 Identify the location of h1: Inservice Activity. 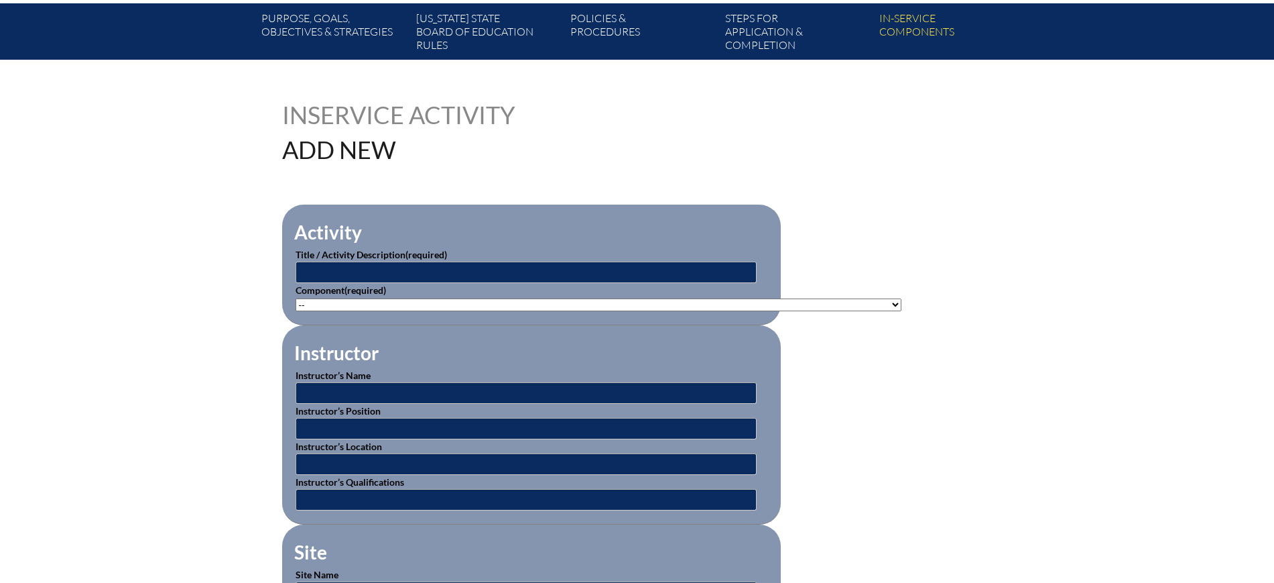
(417, 115).